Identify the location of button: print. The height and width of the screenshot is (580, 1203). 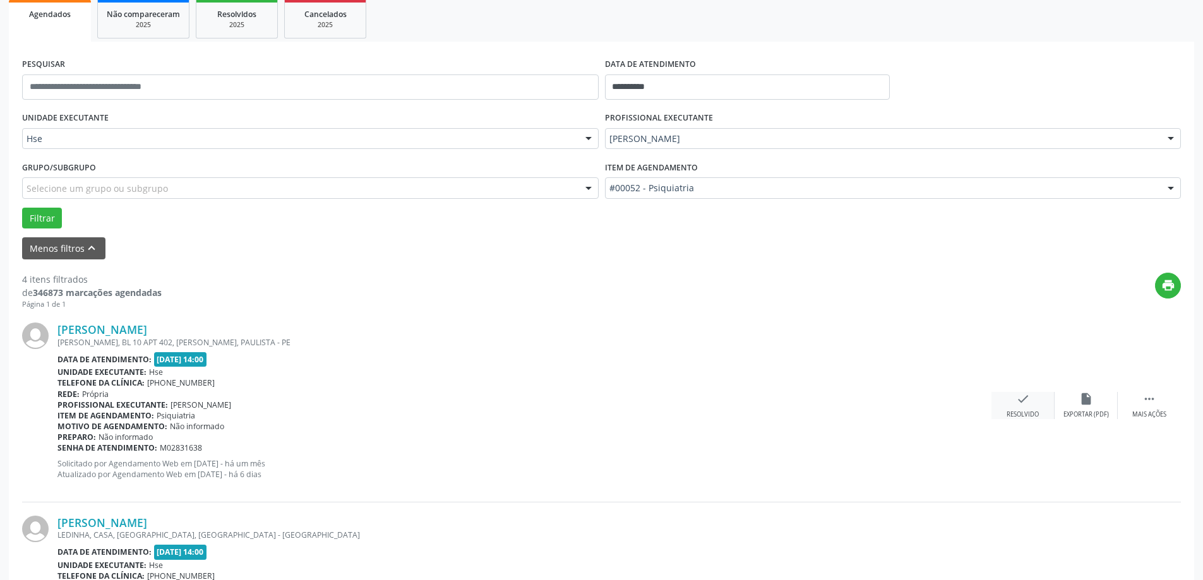
(1168, 285).